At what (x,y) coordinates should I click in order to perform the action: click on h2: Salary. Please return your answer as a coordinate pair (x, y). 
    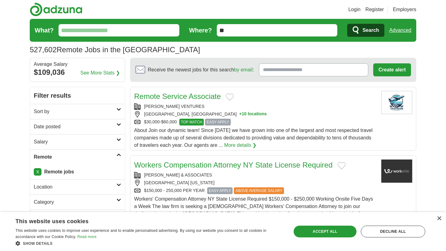
    Looking at the image, I should click on (75, 142).